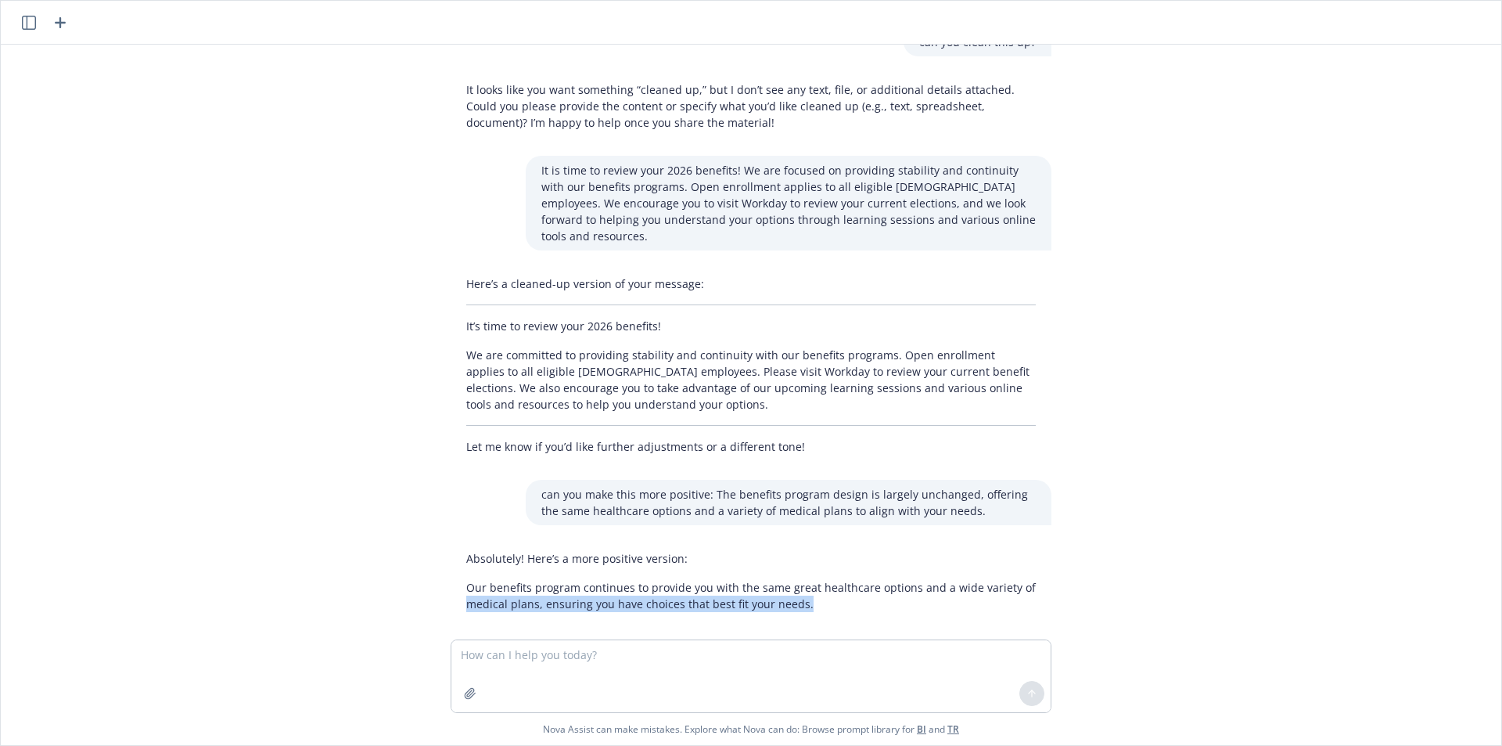  I want to click on p: It’s time to review your 2026 benefits!, so click(751, 325).